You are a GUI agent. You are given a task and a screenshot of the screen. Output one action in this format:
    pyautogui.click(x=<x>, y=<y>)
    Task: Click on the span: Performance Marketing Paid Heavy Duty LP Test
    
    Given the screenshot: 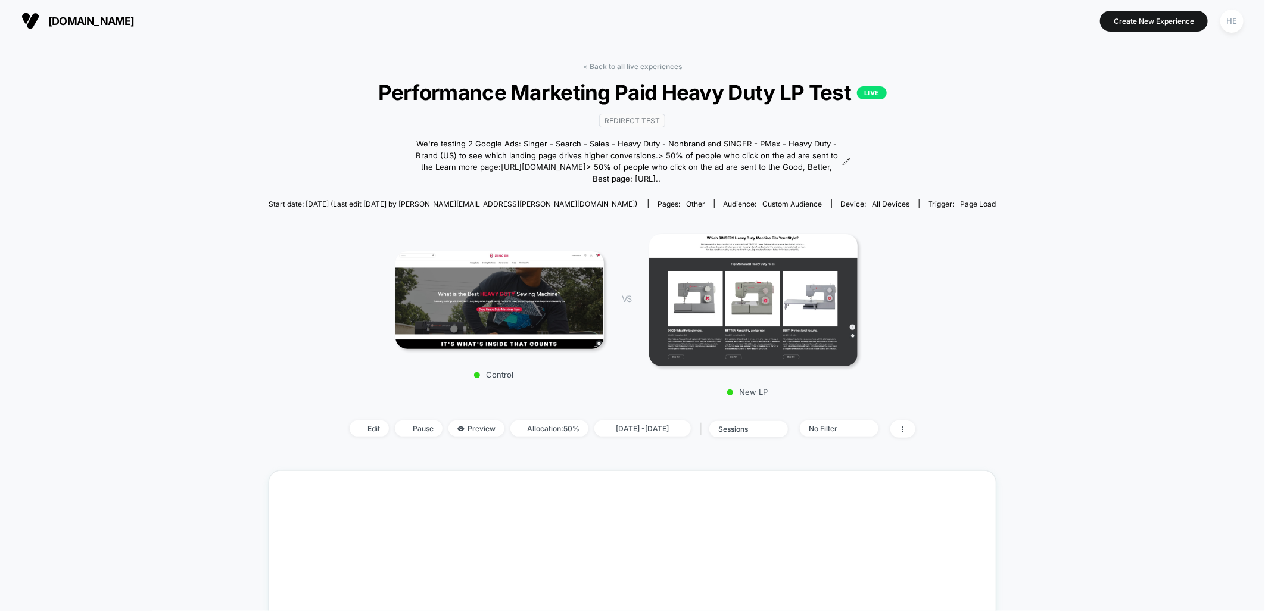 What is the action you would take?
    pyautogui.click(x=632, y=92)
    